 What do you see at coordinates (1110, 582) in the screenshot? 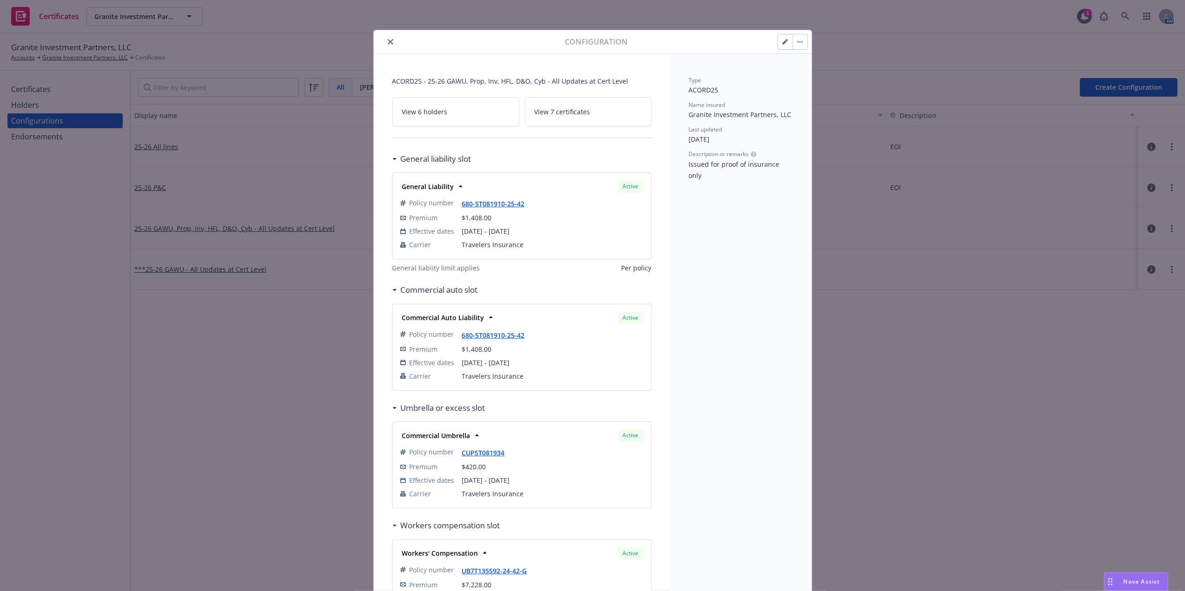
I see `div: Drag to move` at bounding box center [1110, 582].